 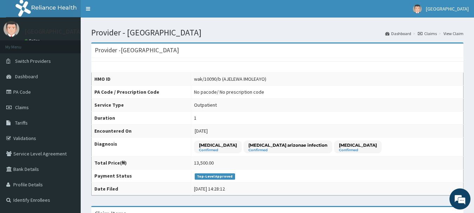 What do you see at coordinates (141, 118) in the screenshot?
I see `th: Duration` at bounding box center [141, 118].